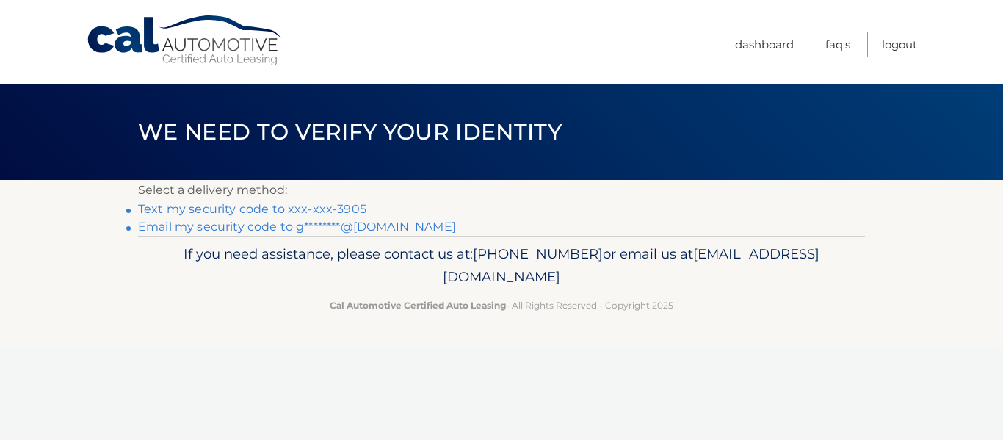 The height and width of the screenshot is (440, 1003). Describe the element at coordinates (252, 209) in the screenshot. I see `a: Text my security code to xxx-xxx-3905` at that location.